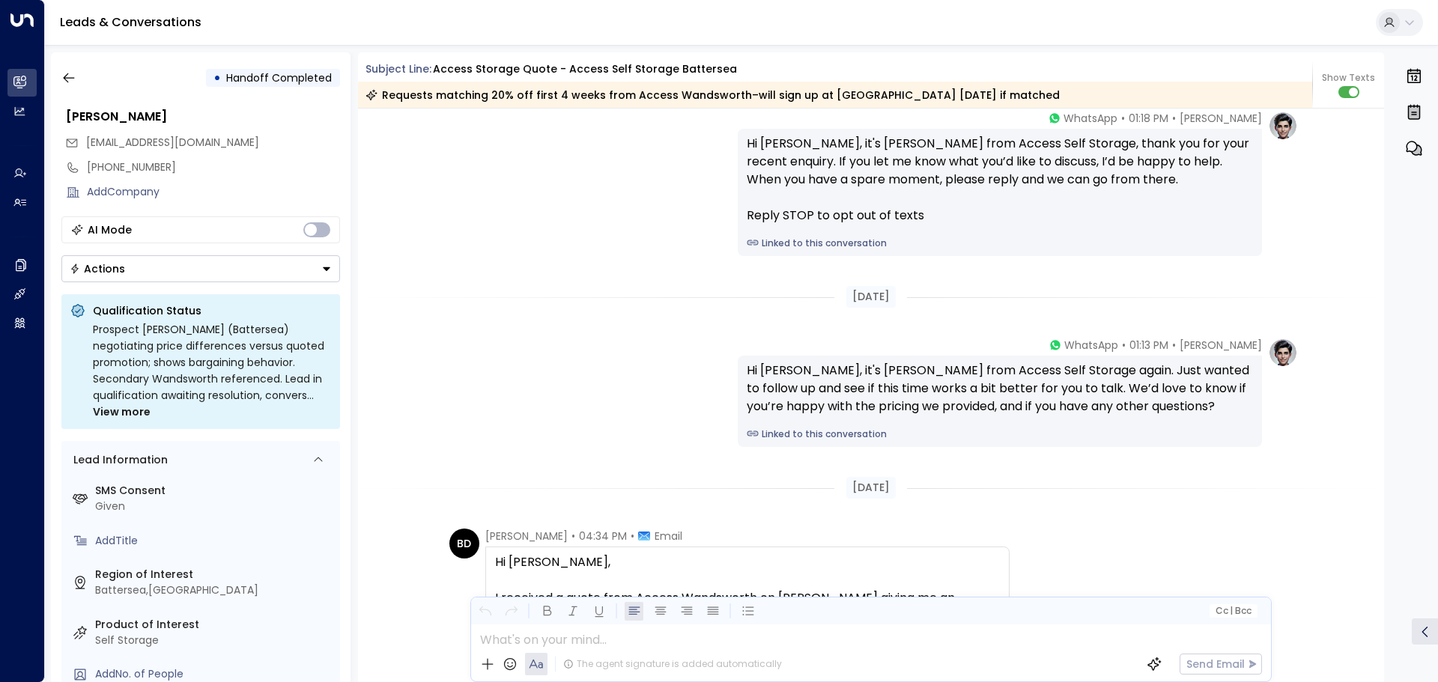 The width and height of the screenshot is (1438, 682). Describe the element at coordinates (1148, 118) in the screenshot. I see `span: 01:18 PM` at that location.